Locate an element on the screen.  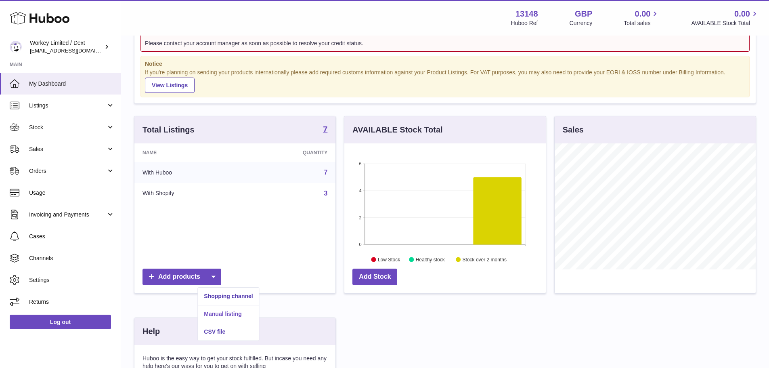
span: Total sales is located at coordinates (641, 23).